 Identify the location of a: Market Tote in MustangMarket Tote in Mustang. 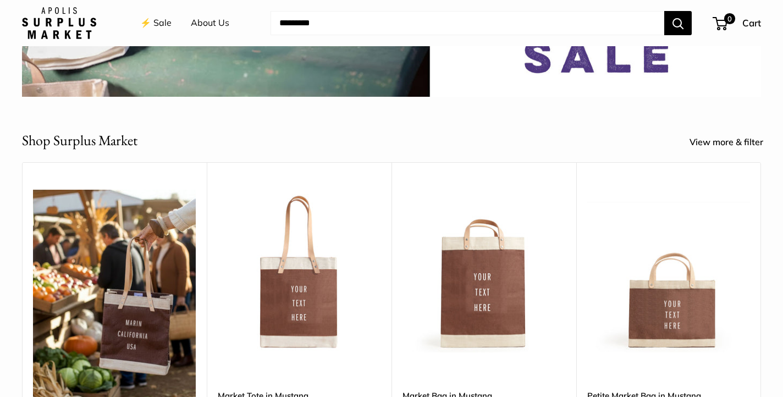
(299, 271).